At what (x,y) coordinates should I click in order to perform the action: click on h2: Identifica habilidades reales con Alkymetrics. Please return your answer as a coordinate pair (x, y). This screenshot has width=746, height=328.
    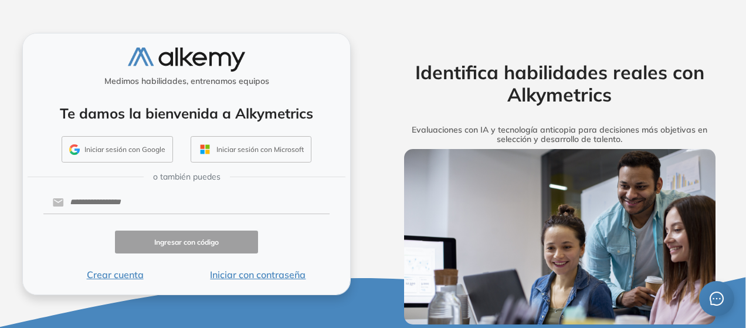
    Looking at the image, I should click on (560, 83).